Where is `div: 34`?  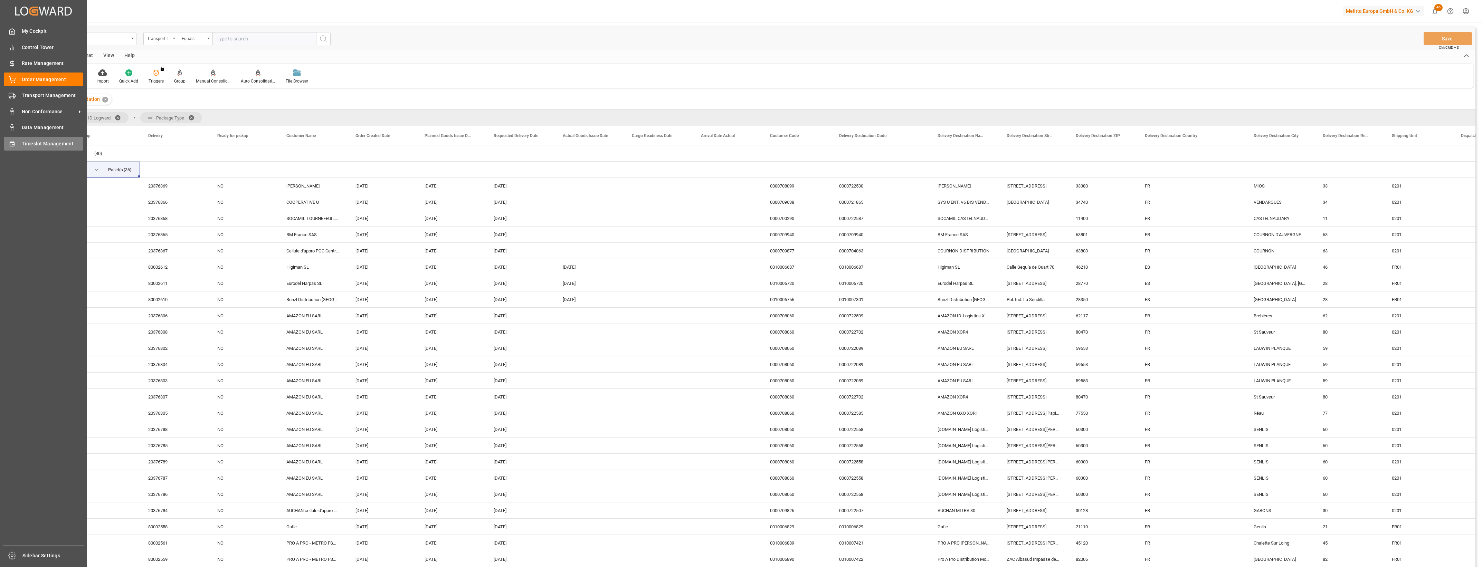
div: 34 is located at coordinates (1349, 202).